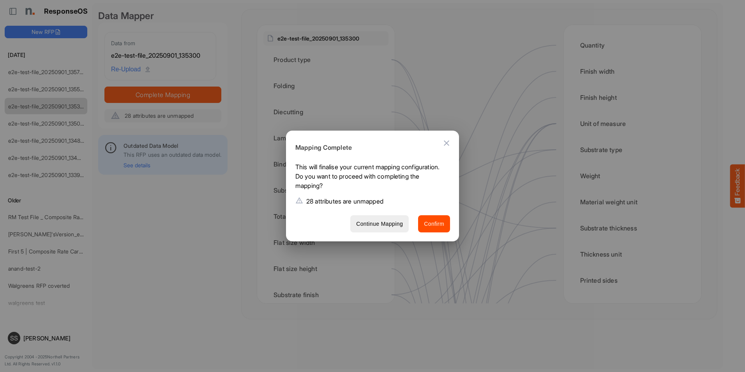  What do you see at coordinates (380, 224) in the screenshot?
I see `span: Continue Mapping` at bounding box center [380, 224].